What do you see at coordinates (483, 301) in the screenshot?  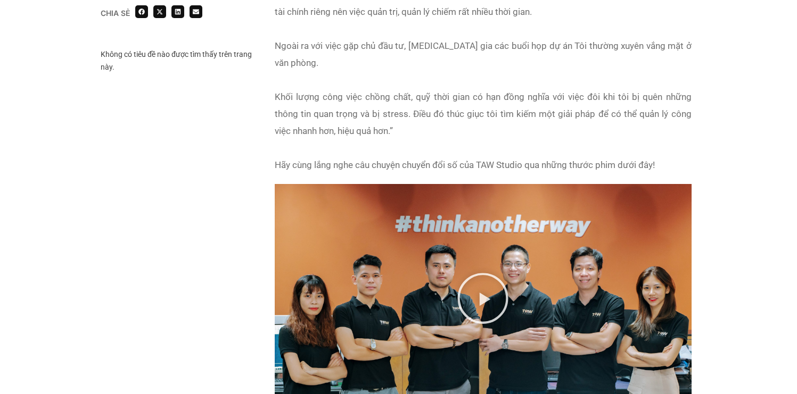 I see `div: Phát video` at bounding box center [483, 301].